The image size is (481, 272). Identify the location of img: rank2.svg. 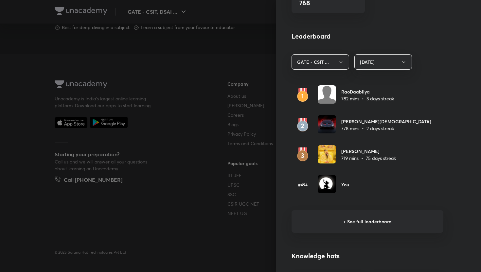
(303, 125).